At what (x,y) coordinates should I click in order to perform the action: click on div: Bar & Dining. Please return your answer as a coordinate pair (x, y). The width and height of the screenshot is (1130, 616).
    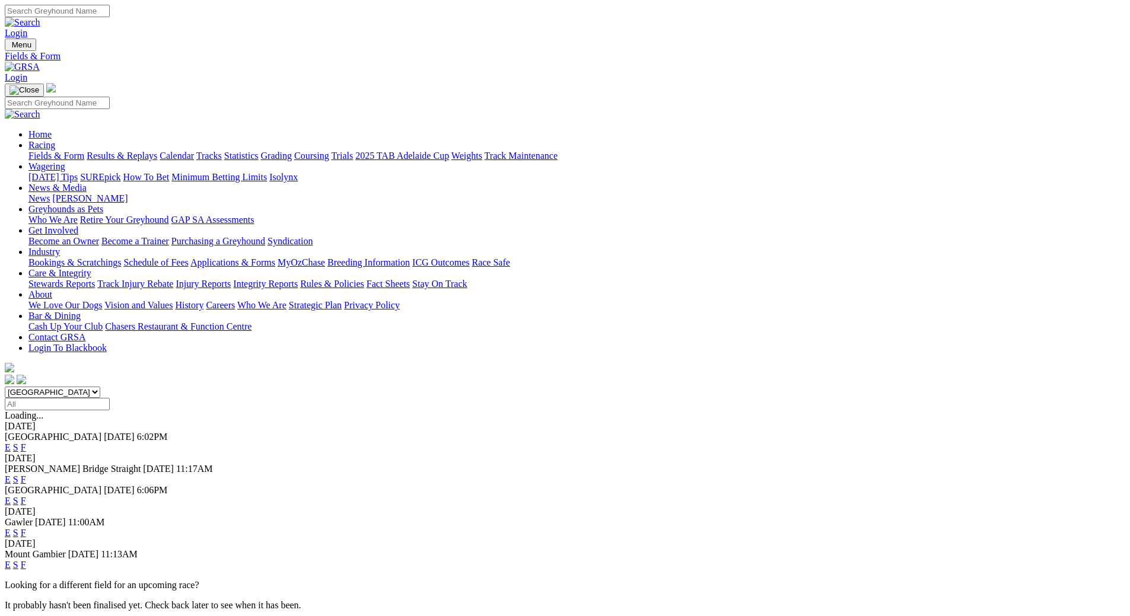
    Looking at the image, I should click on (576, 327).